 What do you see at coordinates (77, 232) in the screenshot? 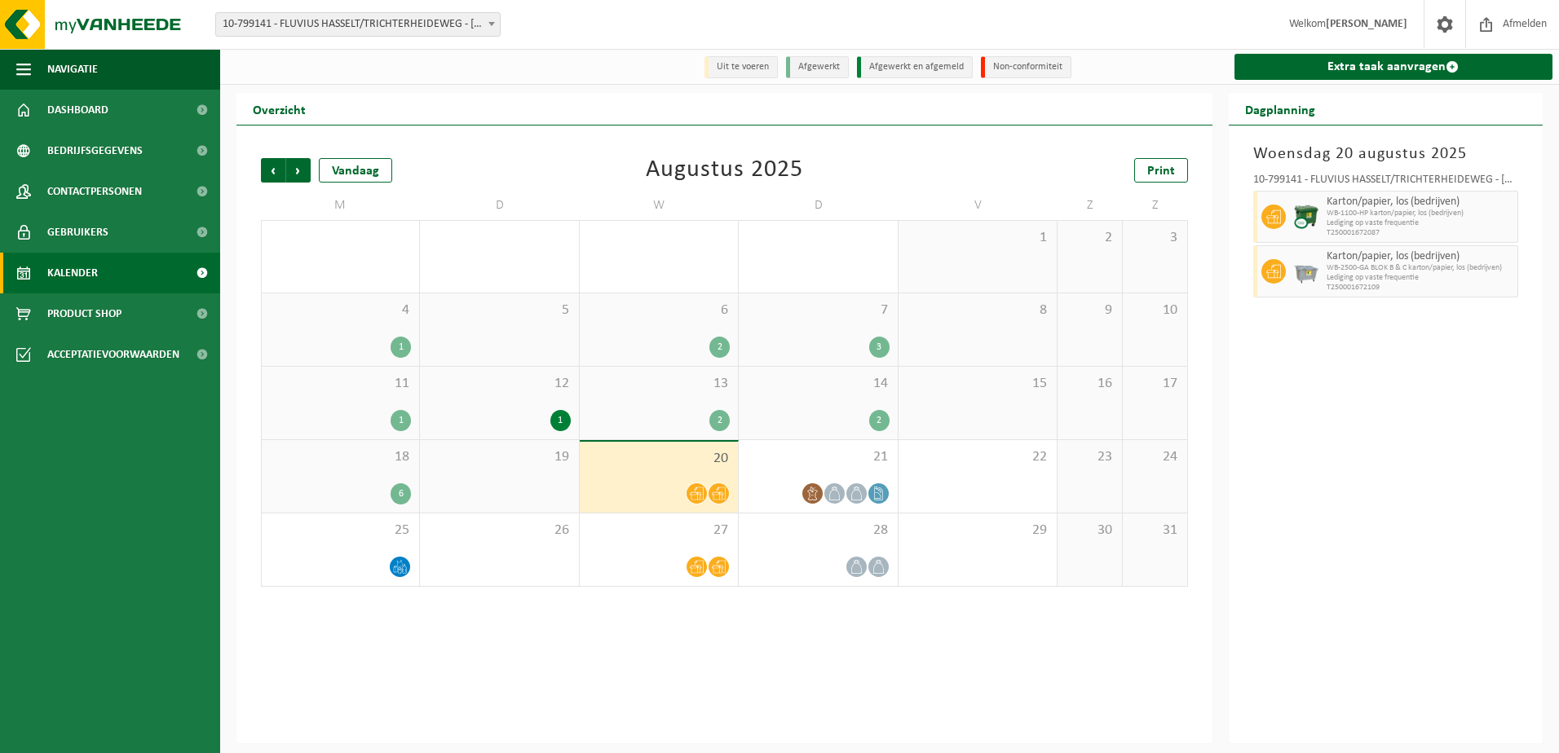
I see `span: Gebruikers` at bounding box center [77, 232].